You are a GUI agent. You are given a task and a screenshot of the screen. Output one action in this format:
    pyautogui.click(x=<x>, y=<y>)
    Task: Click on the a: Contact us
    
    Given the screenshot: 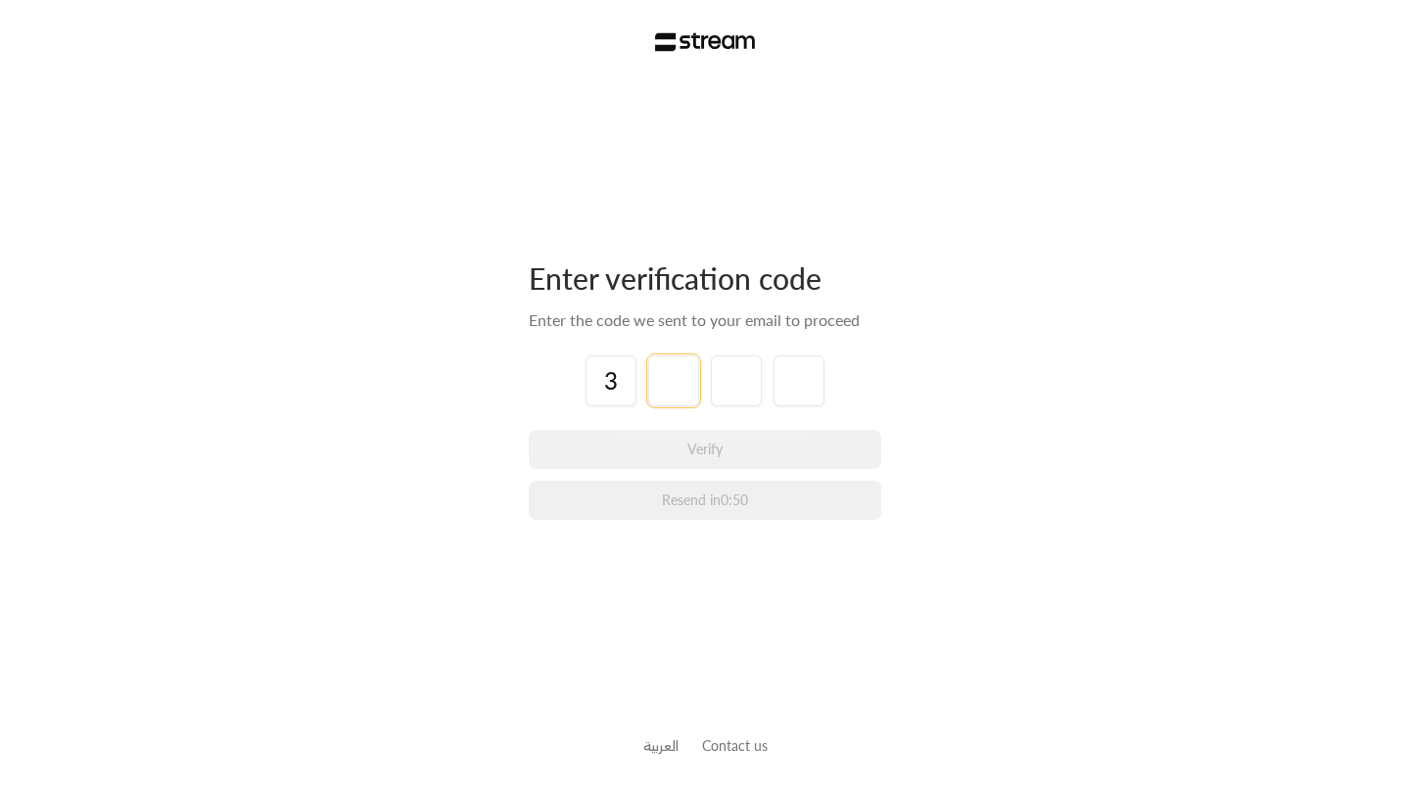 What is the action you would take?
    pyautogui.click(x=734, y=745)
    